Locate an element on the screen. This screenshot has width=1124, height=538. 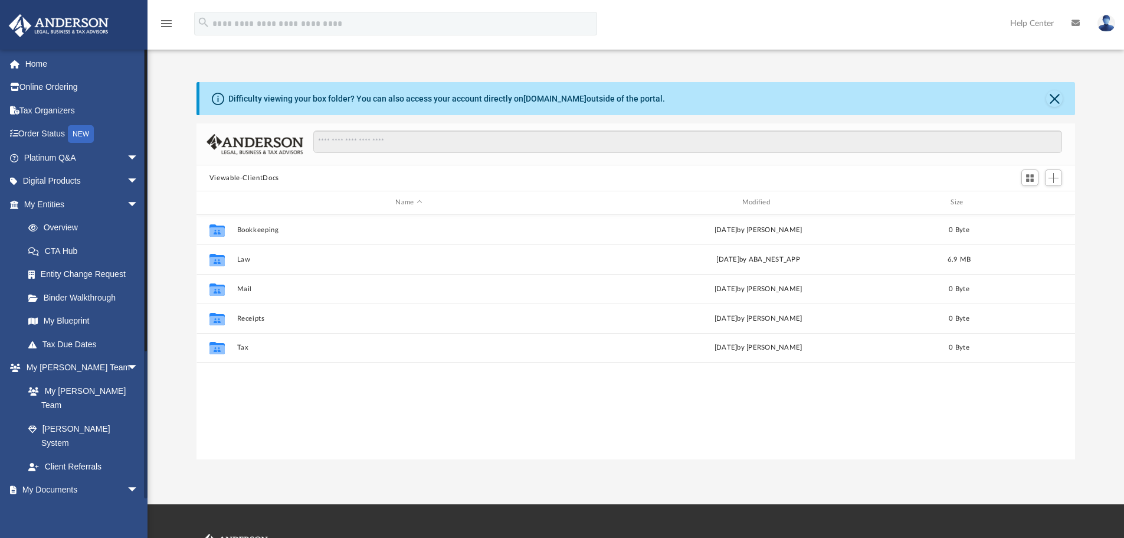
a: Entity Change Request is located at coordinates (86, 274).